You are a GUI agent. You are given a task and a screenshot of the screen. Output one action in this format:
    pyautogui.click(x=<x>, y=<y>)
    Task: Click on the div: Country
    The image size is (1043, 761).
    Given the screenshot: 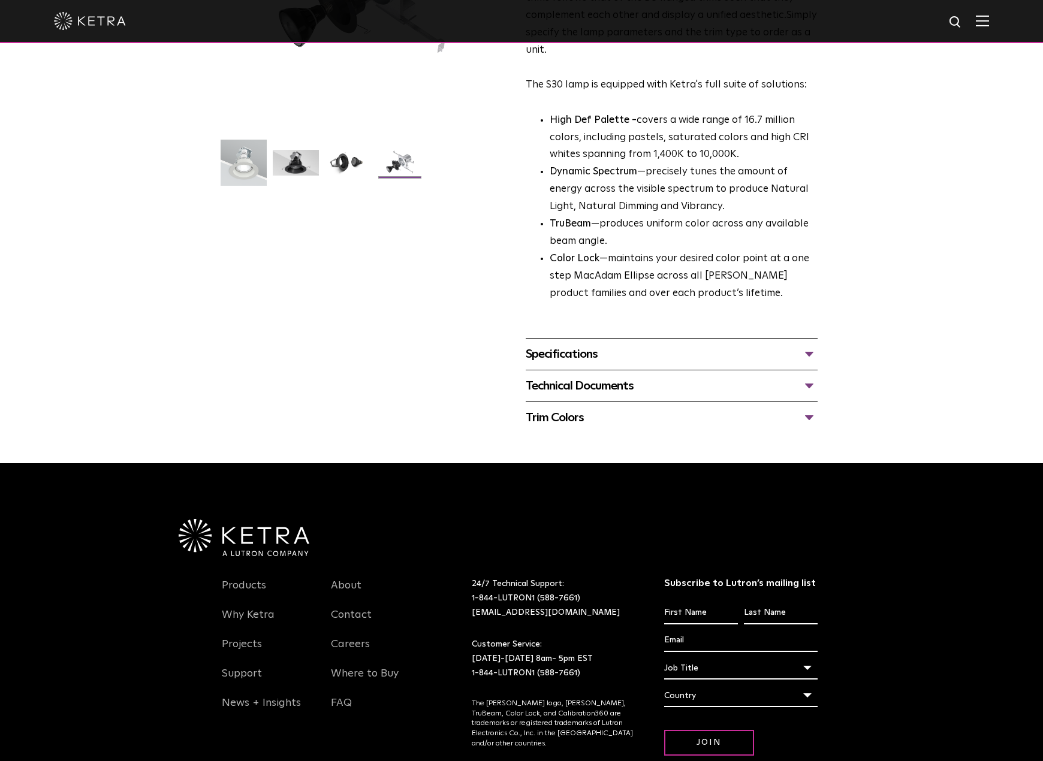 What is the action you would take?
    pyautogui.click(x=741, y=696)
    